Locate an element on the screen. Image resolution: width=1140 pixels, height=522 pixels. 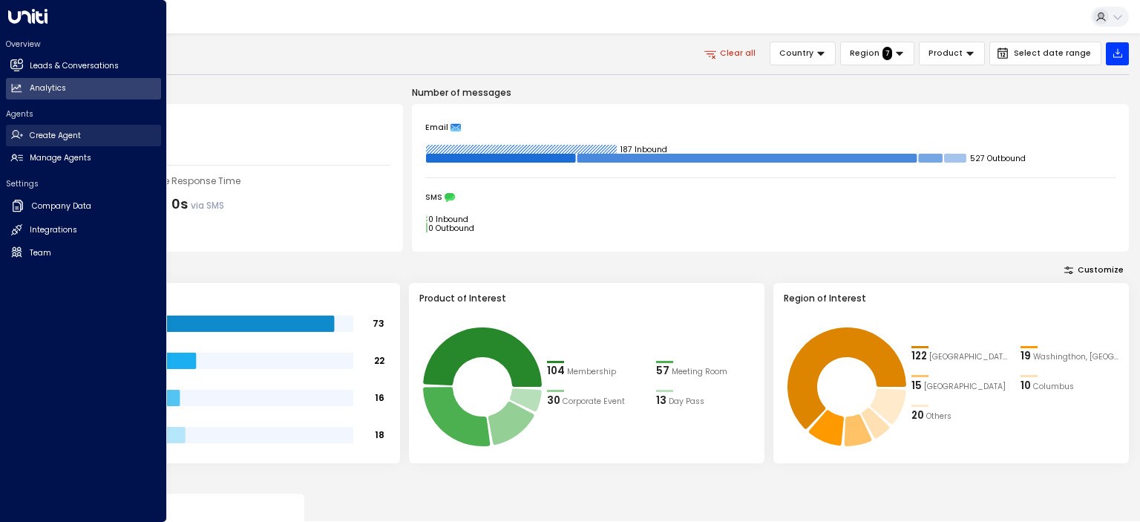
tspan: 527 Outbound is located at coordinates (997, 157).